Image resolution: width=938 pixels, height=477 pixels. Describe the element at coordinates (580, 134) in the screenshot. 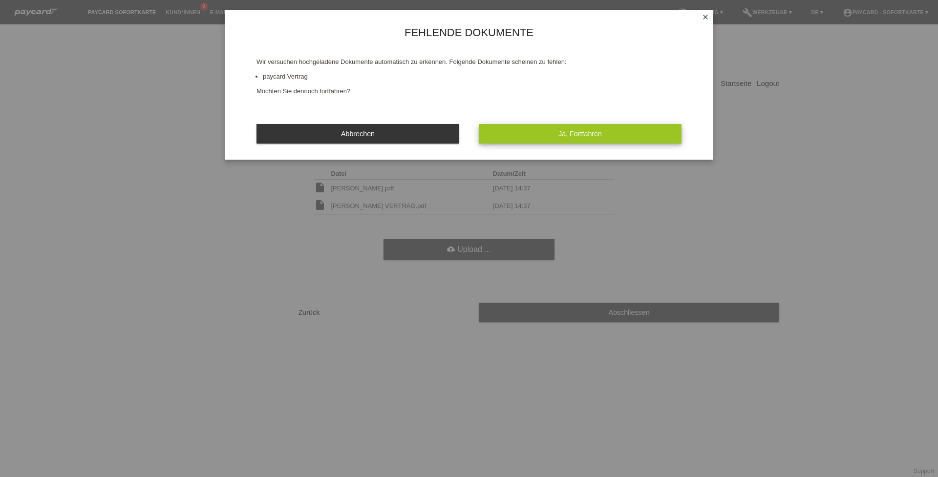

I see `span: Ja, Fortfahren` at that location.